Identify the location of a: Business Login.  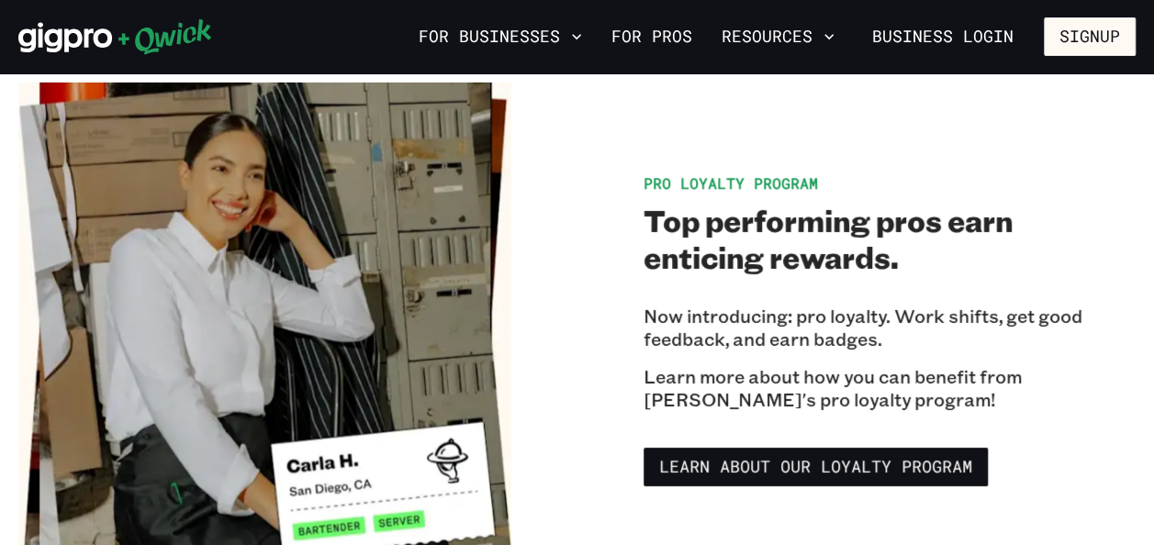
(943, 37).